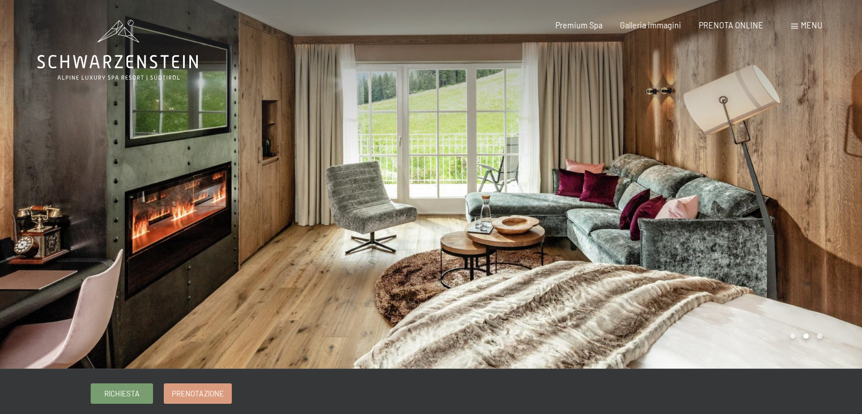 This screenshot has width=862, height=414. I want to click on span: Prenotazione, so click(197, 393).